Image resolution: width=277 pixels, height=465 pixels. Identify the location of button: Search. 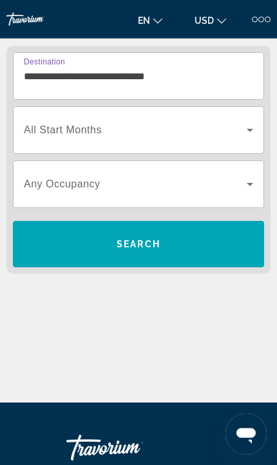
(138, 244).